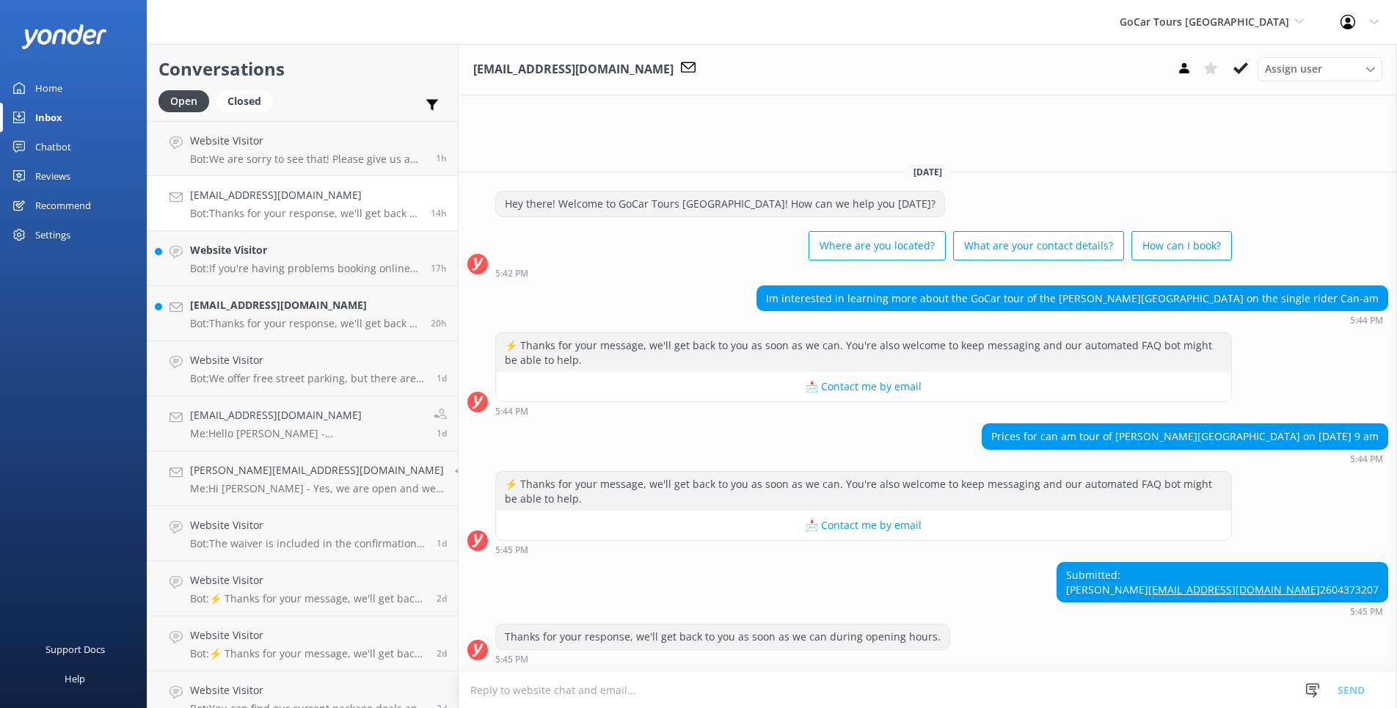 This screenshot has width=1397, height=708. I want to click on button: What are your contact details?, so click(1038, 246).